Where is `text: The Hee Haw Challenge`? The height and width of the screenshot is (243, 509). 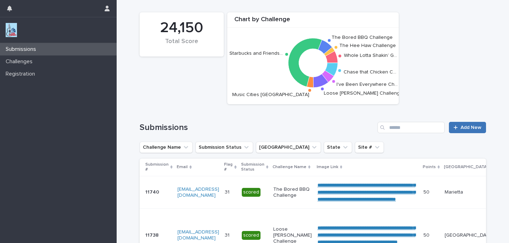 text: The Hee Haw Challenge is located at coordinates (367, 45).